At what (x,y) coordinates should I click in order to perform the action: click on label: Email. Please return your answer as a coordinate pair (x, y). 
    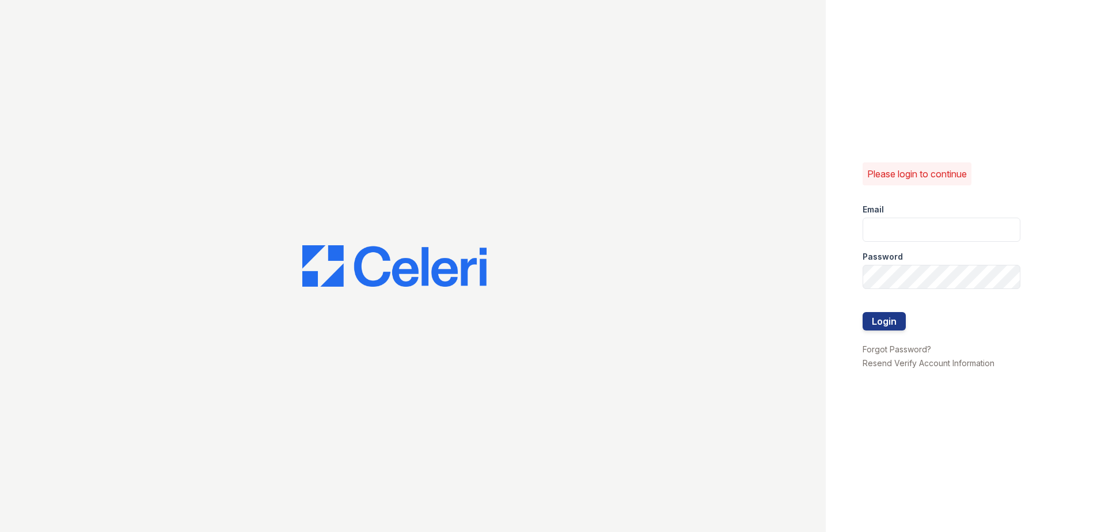
    Looking at the image, I should click on (873, 210).